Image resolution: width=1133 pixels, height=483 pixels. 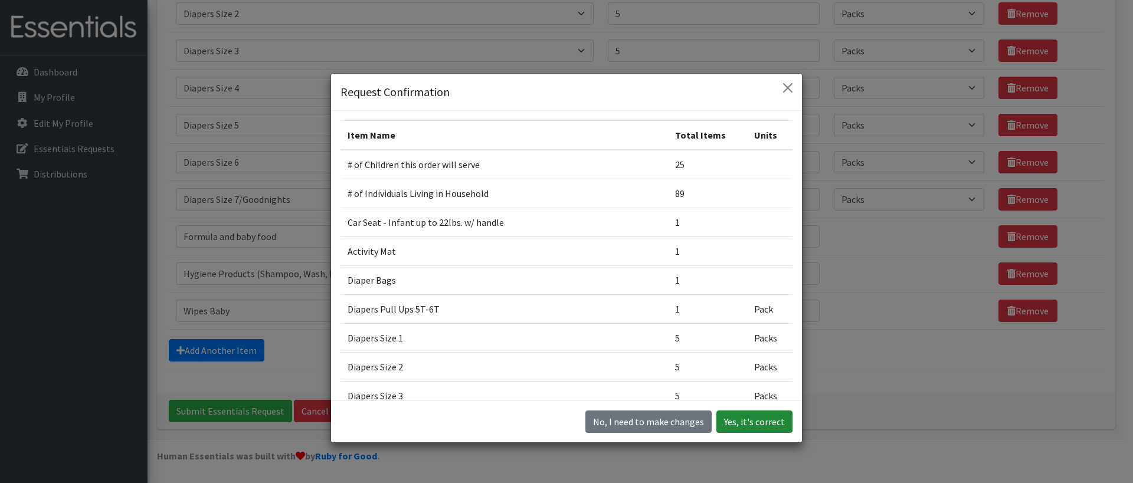 What do you see at coordinates (648, 422) in the screenshot?
I see `button: No I need to make changes` at bounding box center [648, 422].